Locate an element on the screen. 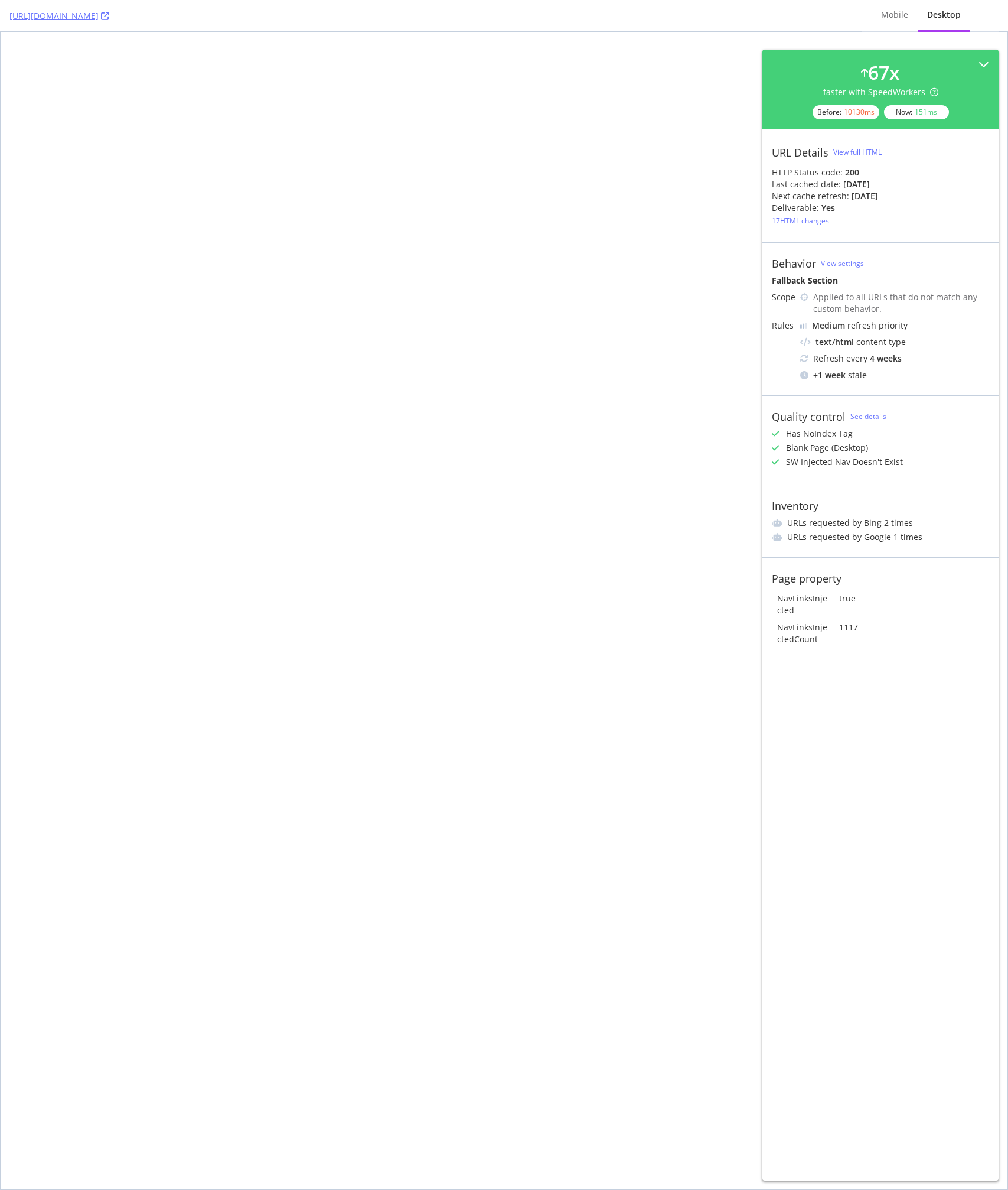  div: Last cached date: is located at coordinates (806, 185).